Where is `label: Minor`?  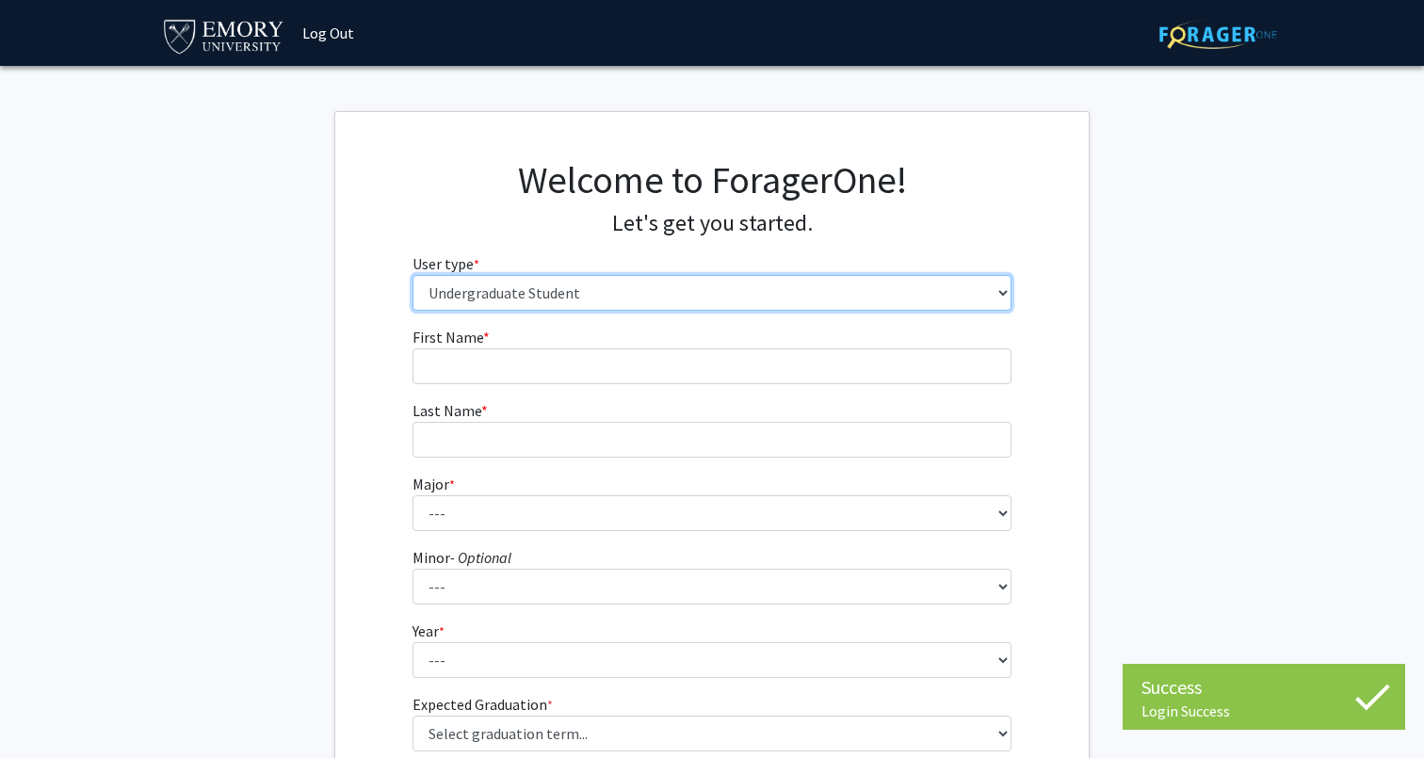
label: Minor is located at coordinates (461, 557).